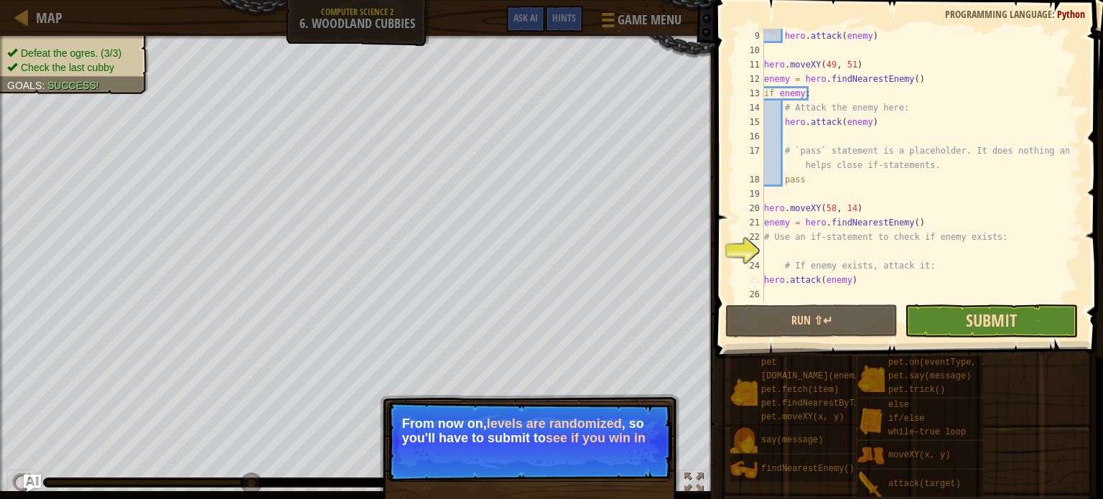  I want to click on span: Check the last cubby, so click(67, 67).